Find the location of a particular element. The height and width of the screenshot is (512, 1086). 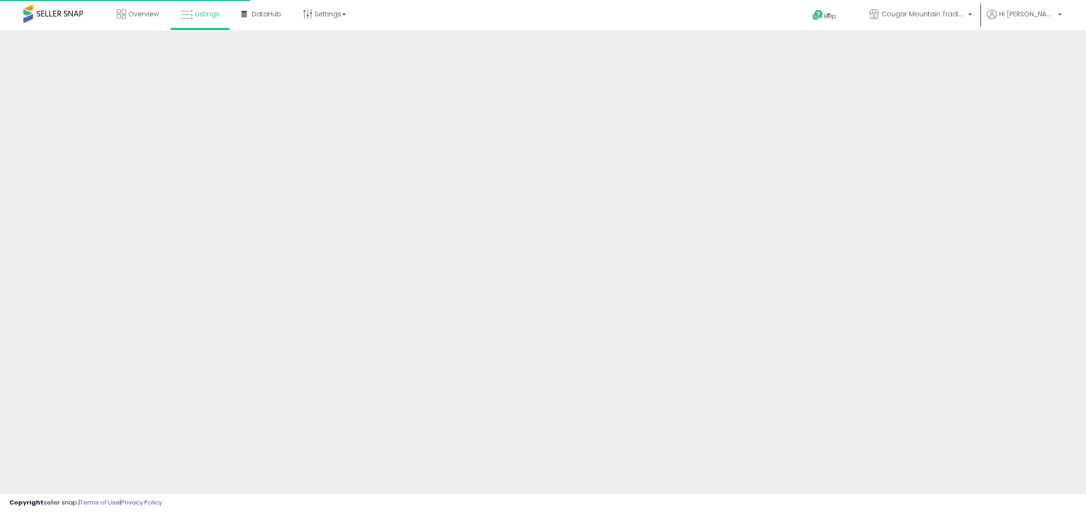

span: Listings is located at coordinates (207, 14).